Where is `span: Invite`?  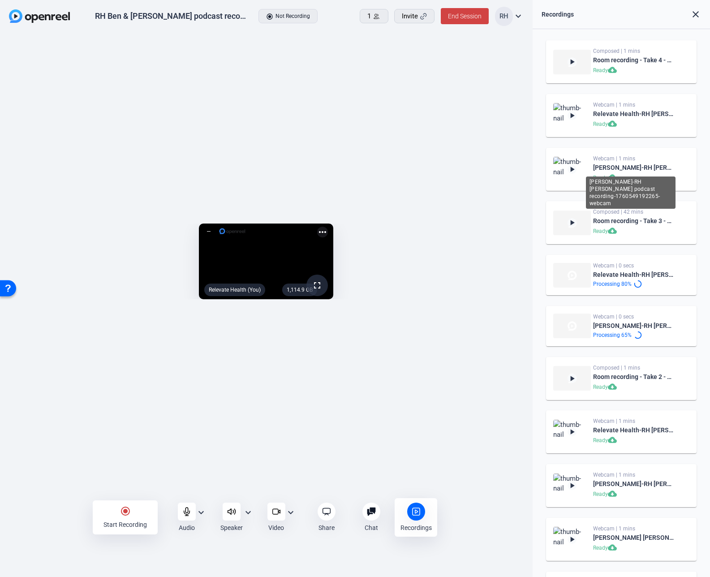 span: Invite is located at coordinates (410, 16).